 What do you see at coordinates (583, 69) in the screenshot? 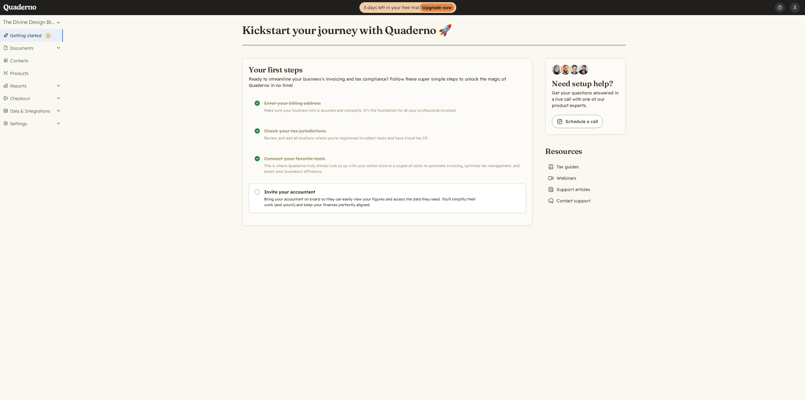
I see `img: Javier Rubio, DevRel at Quaderno` at bounding box center [583, 69].